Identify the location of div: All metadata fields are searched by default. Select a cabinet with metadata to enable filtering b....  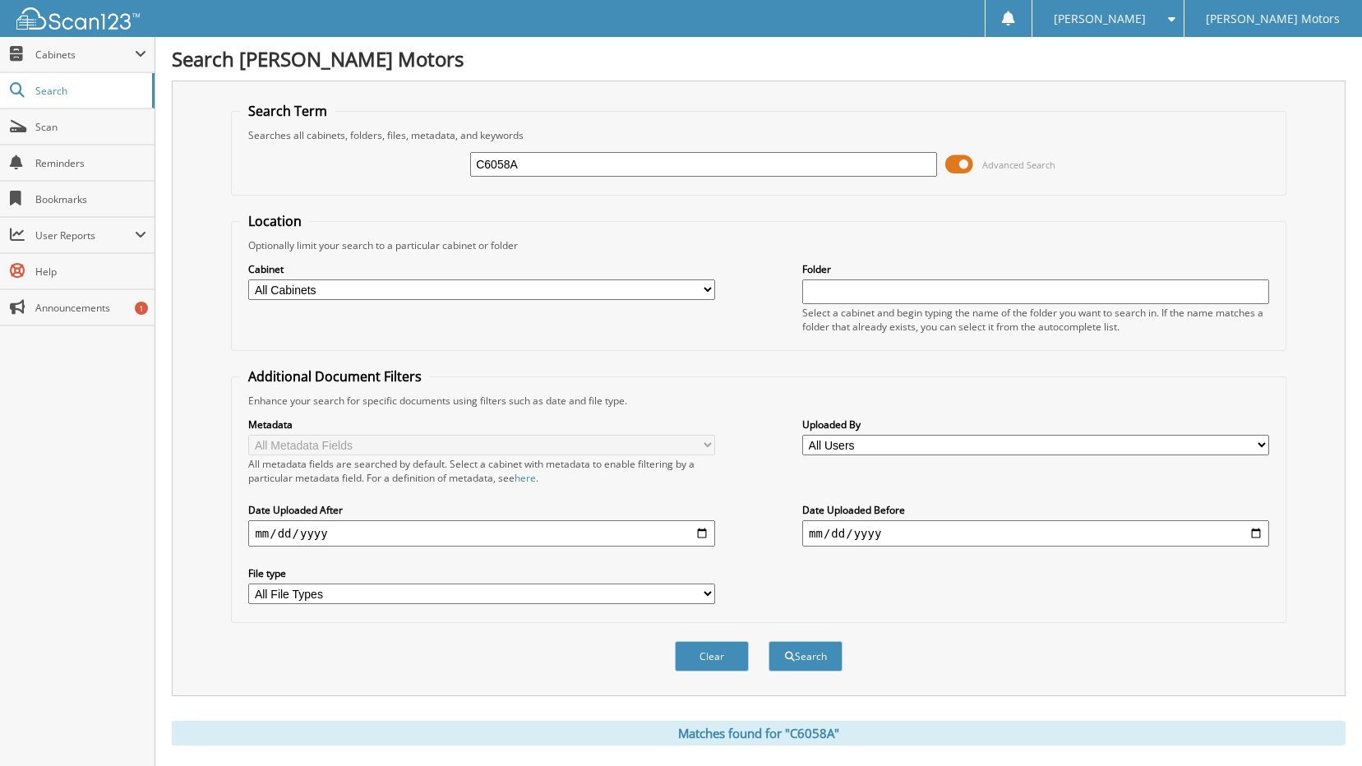
(482, 471).